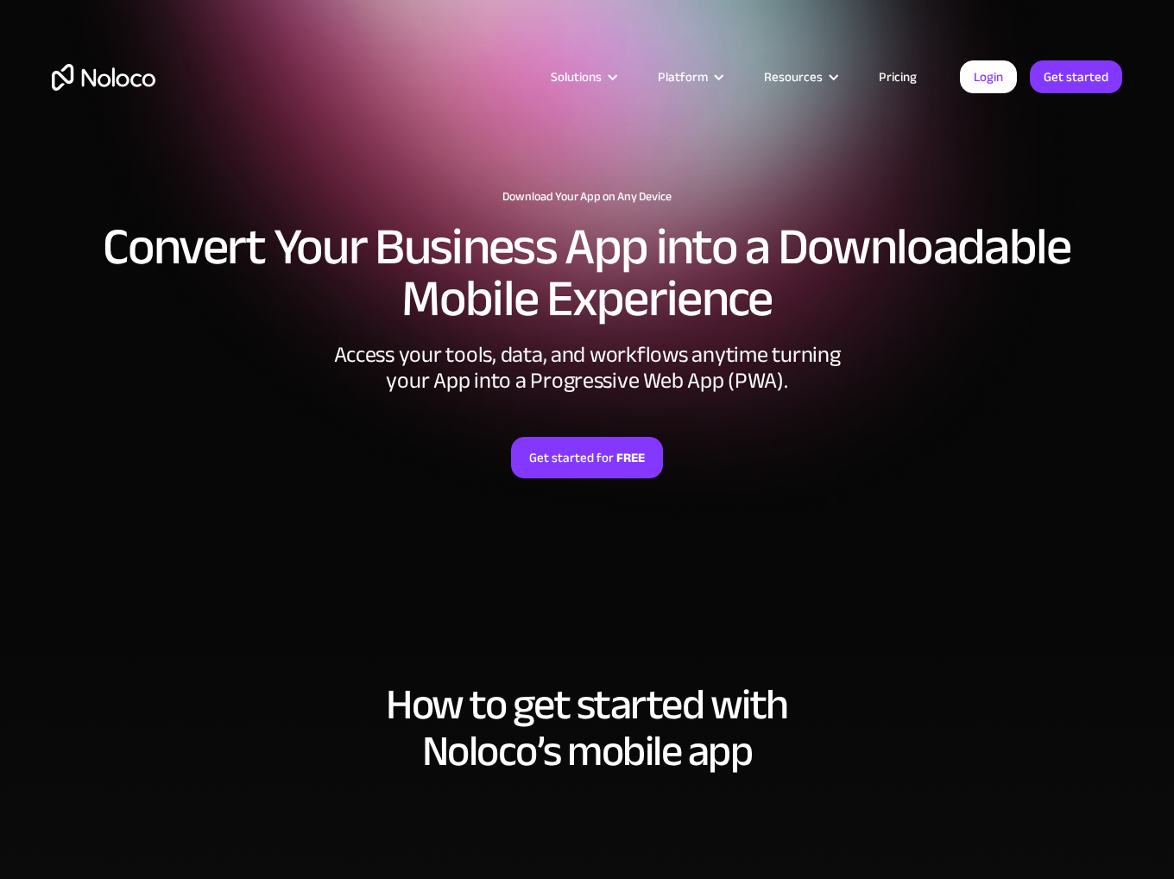 The width and height of the screenshot is (1174, 879). Describe the element at coordinates (587, 728) in the screenshot. I see `h2: How to get started with Noloco’s mobile app` at that location.